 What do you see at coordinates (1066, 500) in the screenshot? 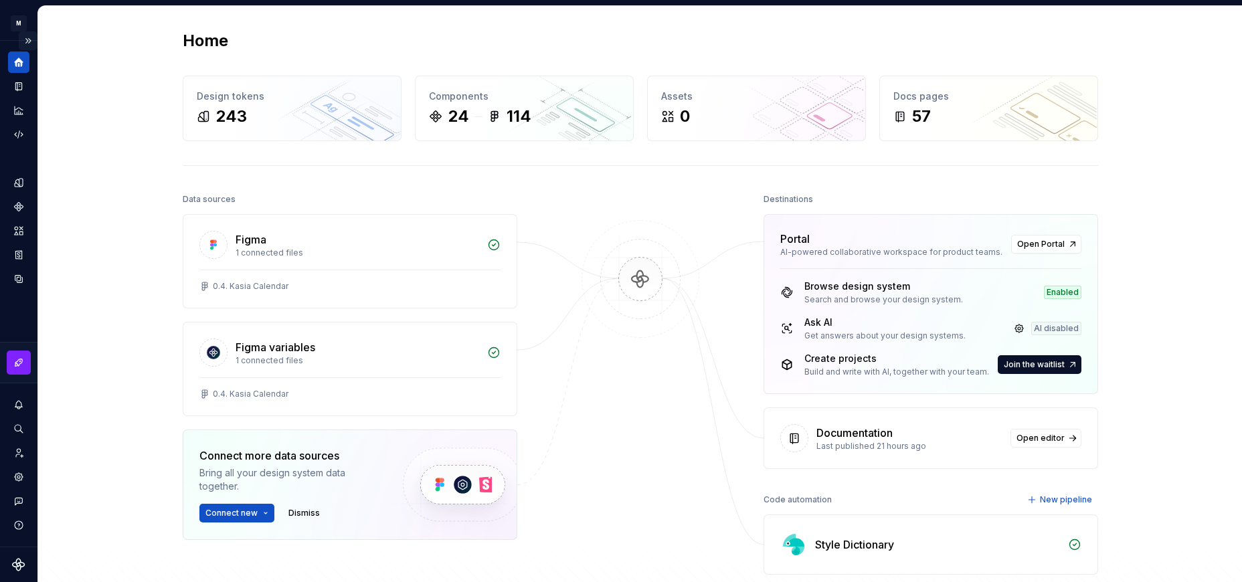
I see `span: New pipeline` at bounding box center [1066, 500].